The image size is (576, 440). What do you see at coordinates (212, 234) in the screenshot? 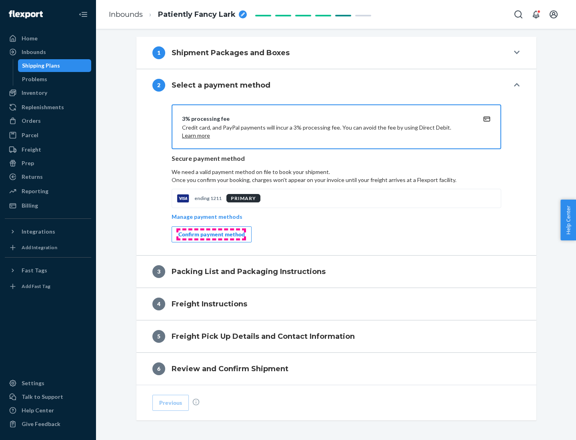
I see `div: Confirm payment method` at bounding box center [212, 234].